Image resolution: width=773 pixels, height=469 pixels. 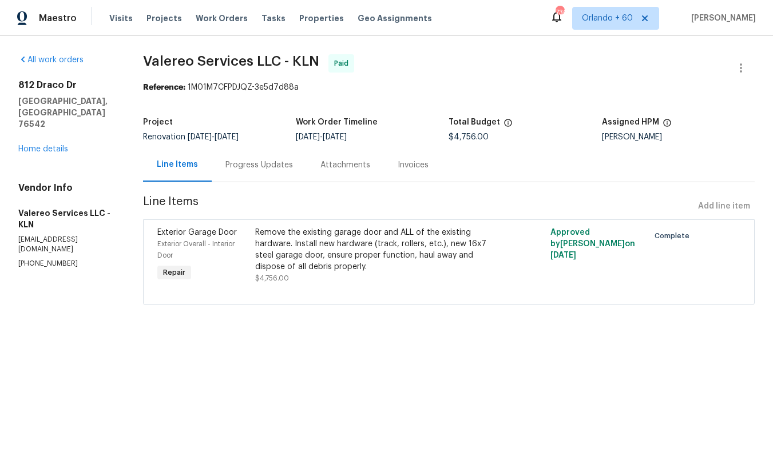 What do you see at coordinates (196, 250) in the screenshot?
I see `span: Exterior Overall - Interior Door` at bounding box center [196, 250].